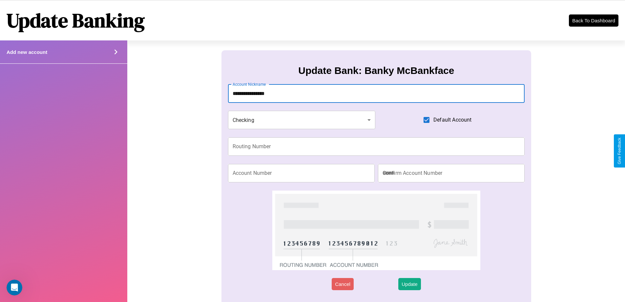 The height and width of the screenshot is (302, 625). I want to click on label: Account Nickname, so click(249, 84).